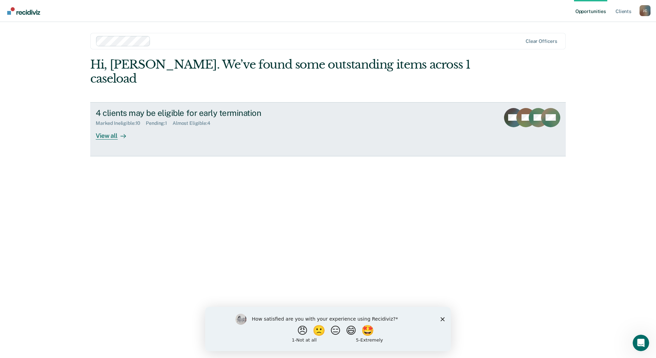 The height and width of the screenshot is (358, 656). Describe the element at coordinates (115, 133) in the screenshot. I see `div: View all` at that location.